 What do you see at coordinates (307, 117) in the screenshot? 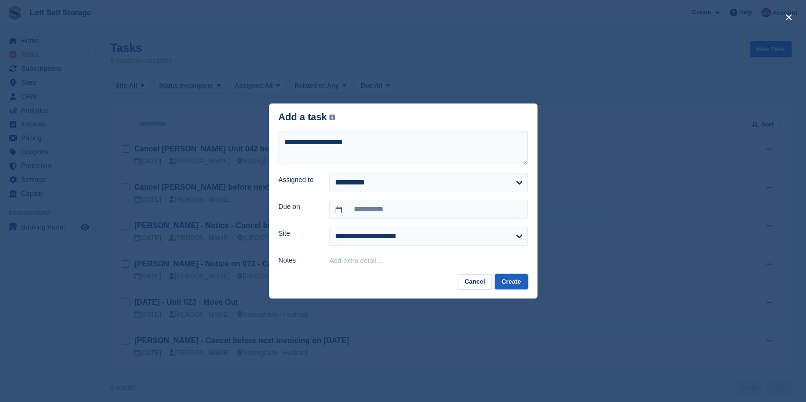
I see `div: Add a task` at bounding box center [307, 117].